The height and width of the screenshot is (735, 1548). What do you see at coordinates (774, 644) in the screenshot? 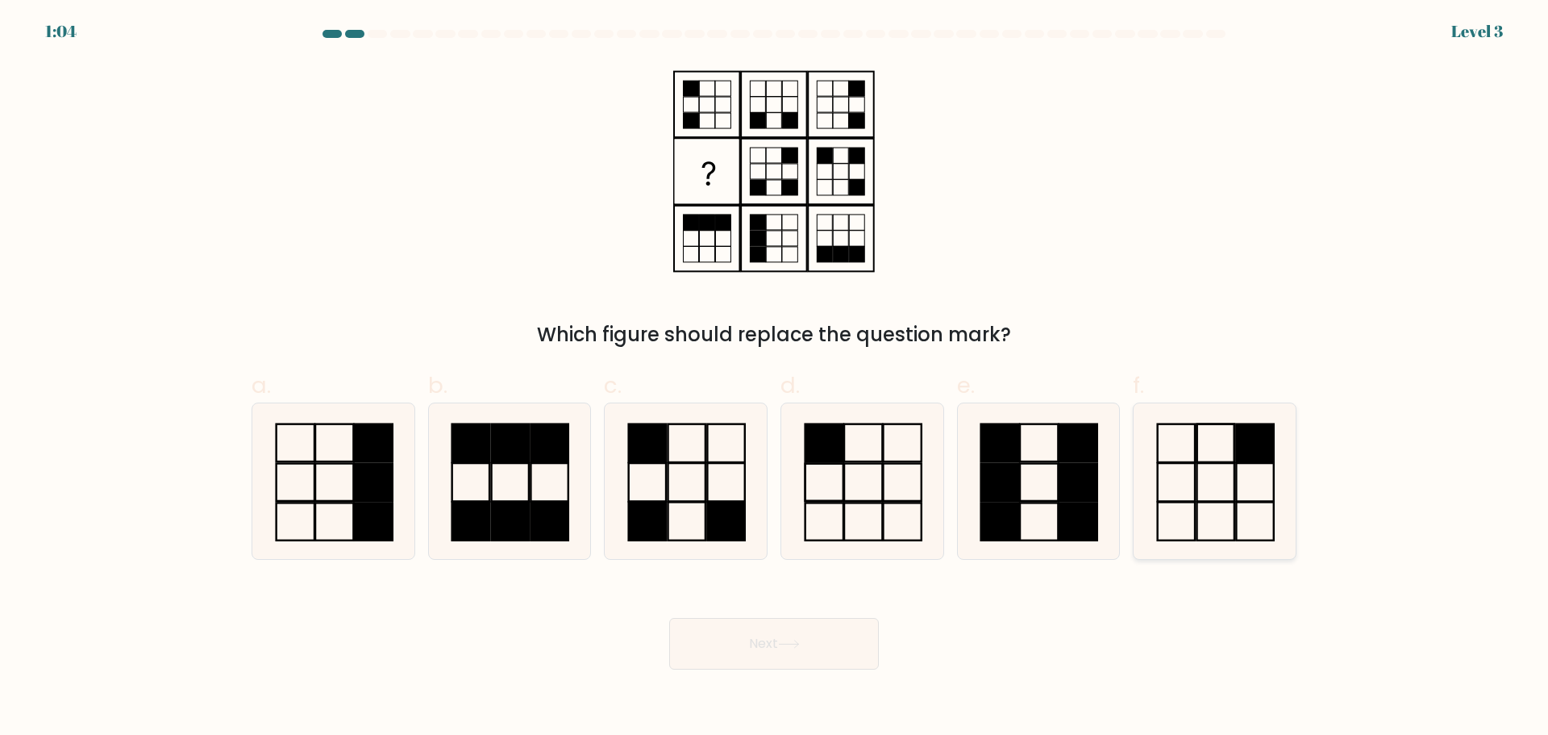
I see `button: Next` at bounding box center [774, 644].